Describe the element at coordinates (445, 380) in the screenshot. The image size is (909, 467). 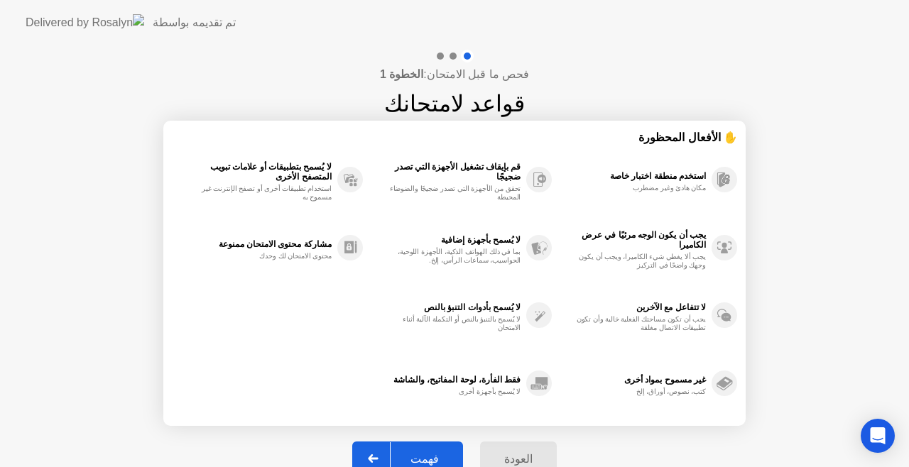
I see `div: فقط الفأرة، لوحة المفاتيح، والشاشة` at that location.